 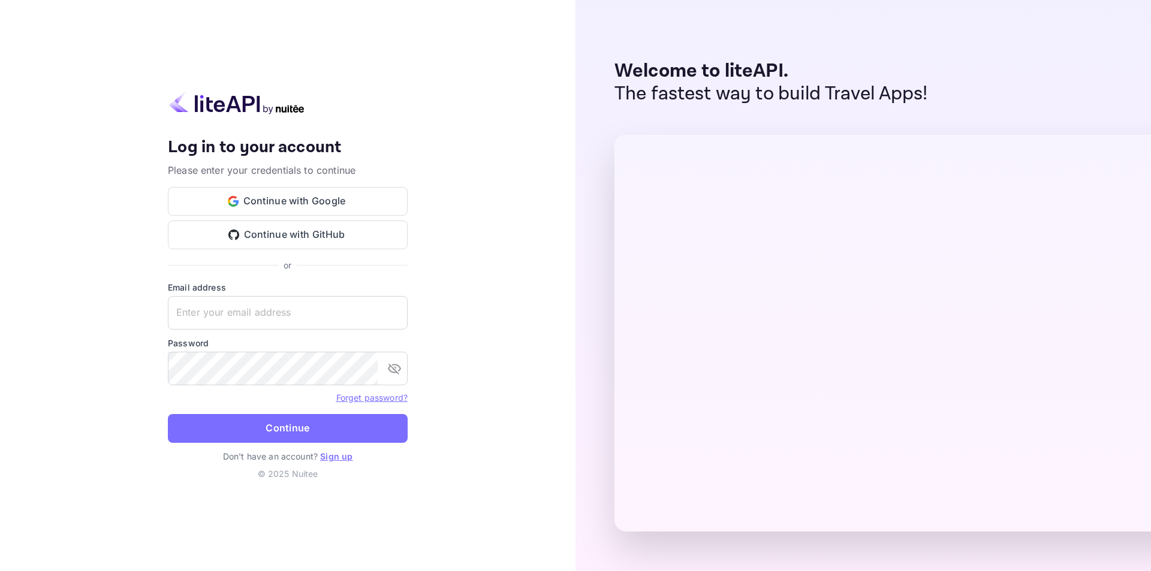 I want to click on p: © 2025 Nuitee, so click(x=288, y=474).